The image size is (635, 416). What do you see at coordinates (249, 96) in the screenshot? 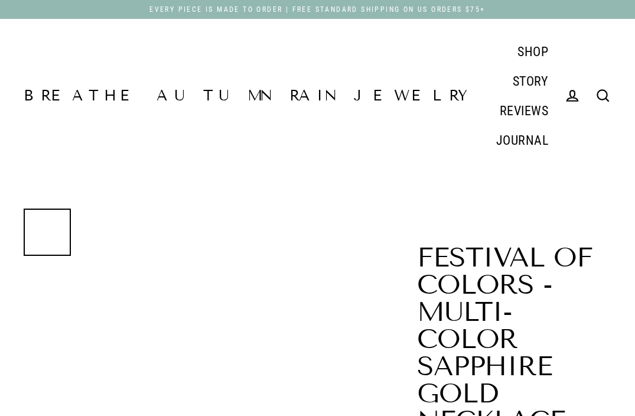
I see `a: Breathe Autumn Rain Jewelry` at bounding box center [249, 96].